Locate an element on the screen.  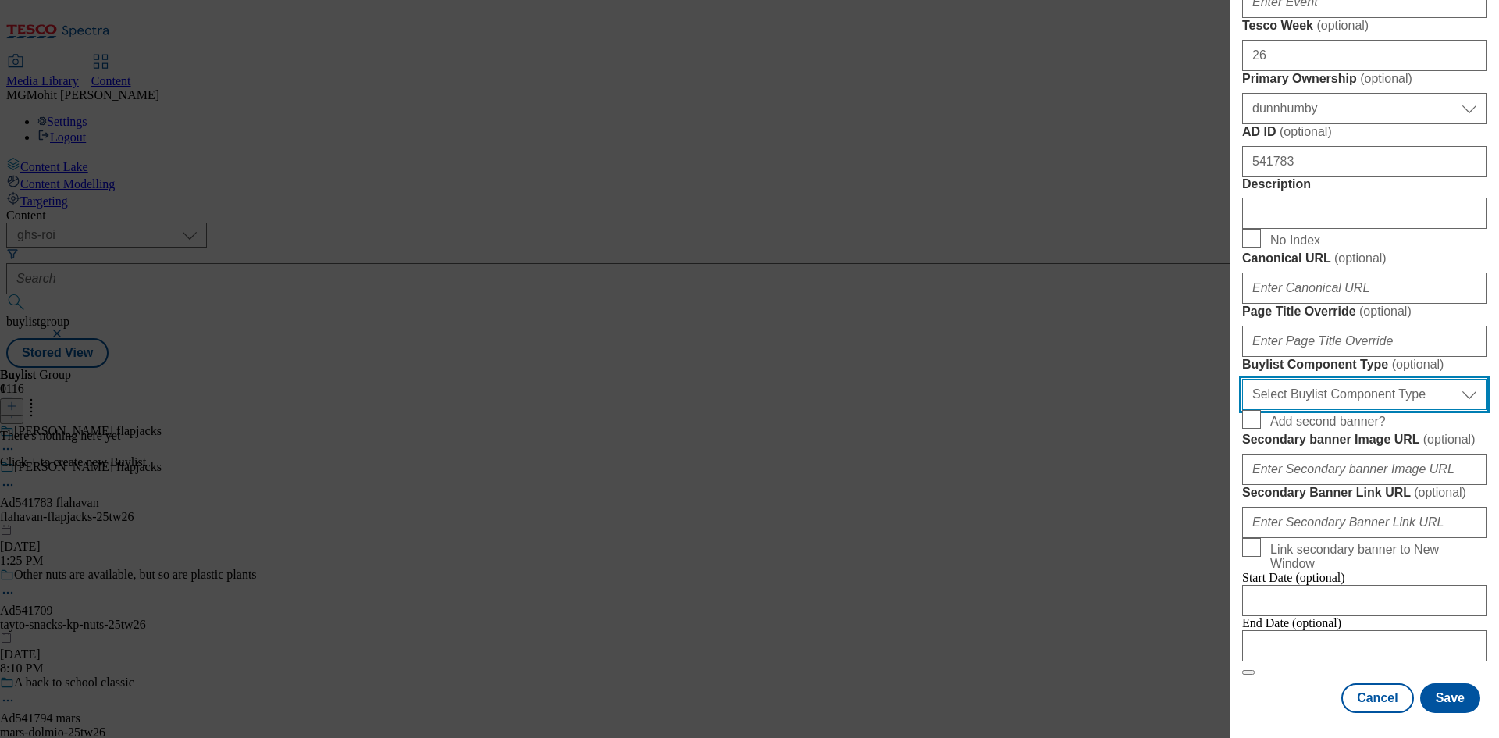
input: Enter Description is located at coordinates (1364, 213).